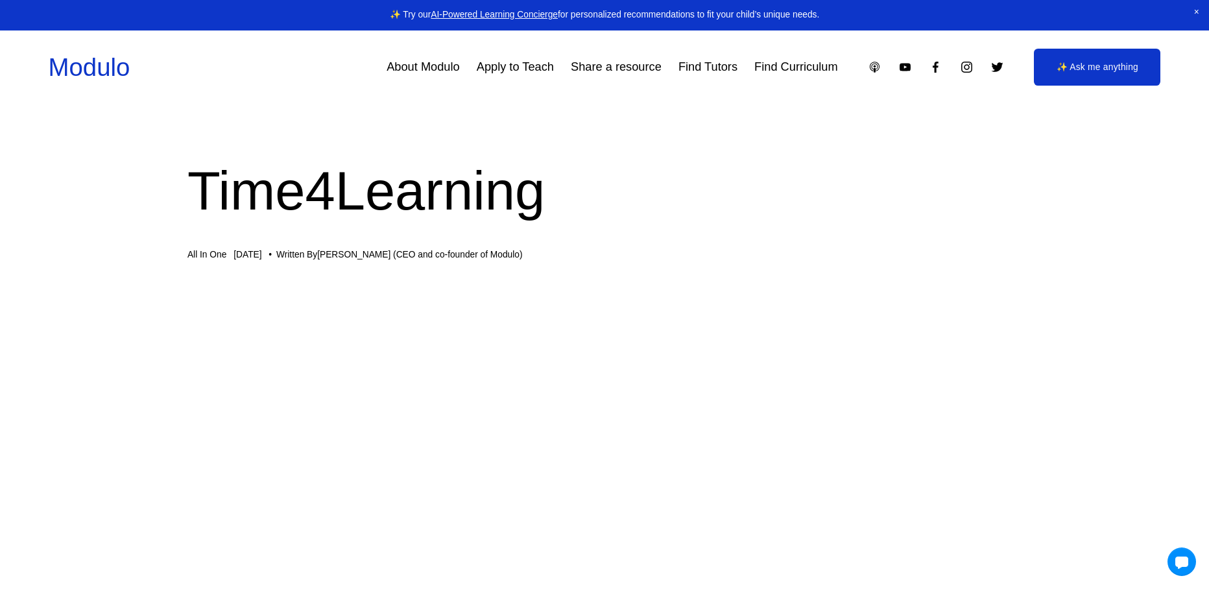 Image resolution: width=1209 pixels, height=589 pixels. Describe the element at coordinates (936, 67) in the screenshot. I see `a: Facebook` at that location.